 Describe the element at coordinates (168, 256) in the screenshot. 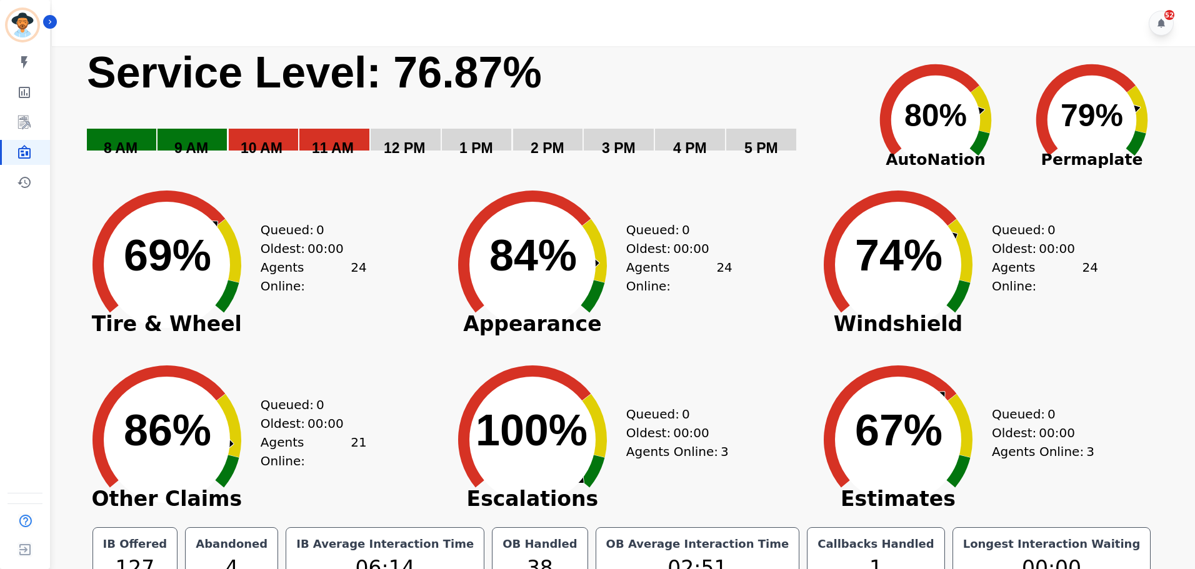

I see `text: 69%` at that location.